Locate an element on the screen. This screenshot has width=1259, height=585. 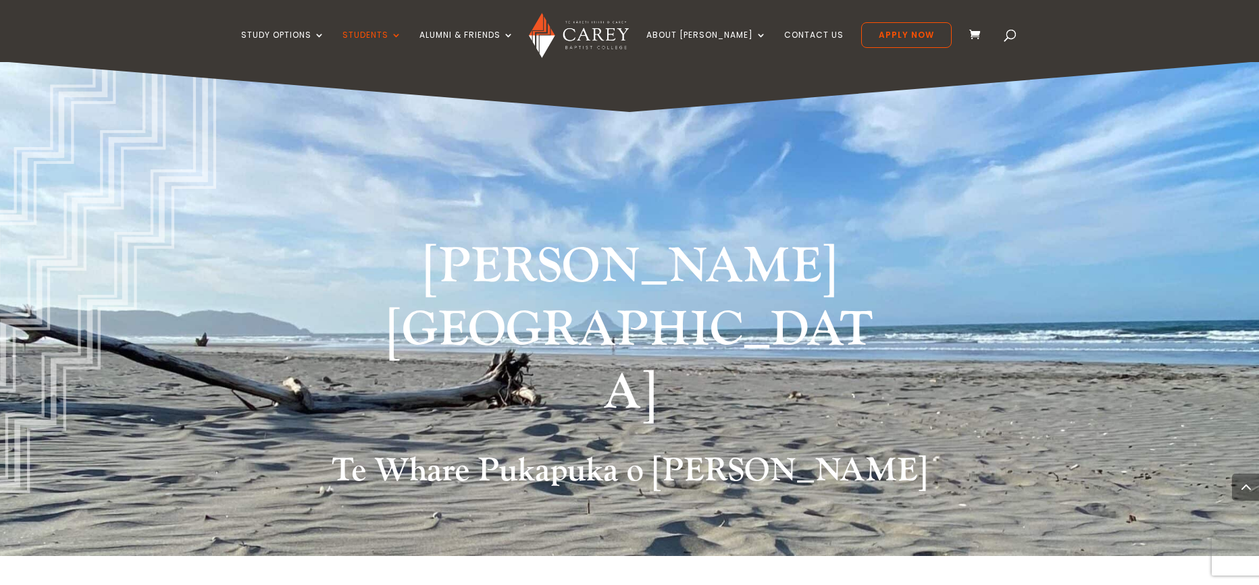
a: Apply Now is located at coordinates (906, 35).